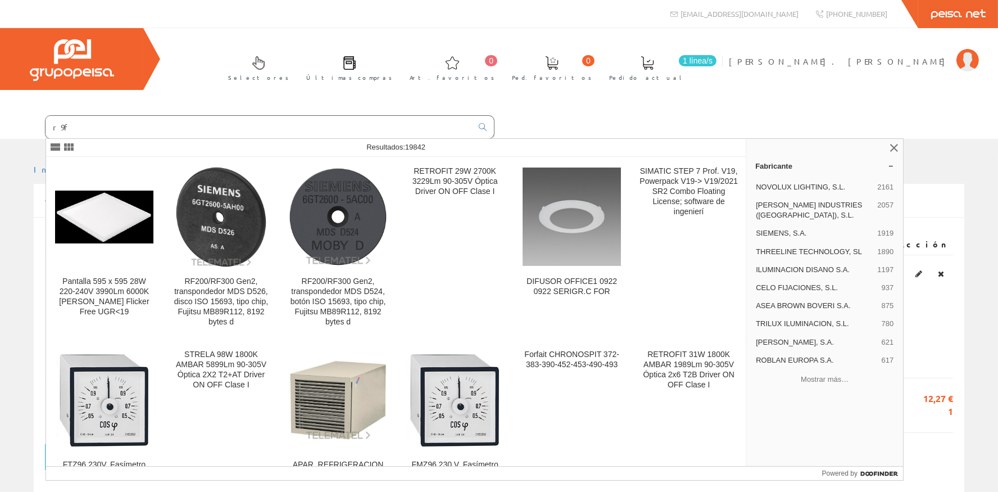 Image resolution: width=998 pixels, height=492 pixels. What do you see at coordinates (888, 342) in the screenshot?
I see `span: 621` at bounding box center [888, 342].